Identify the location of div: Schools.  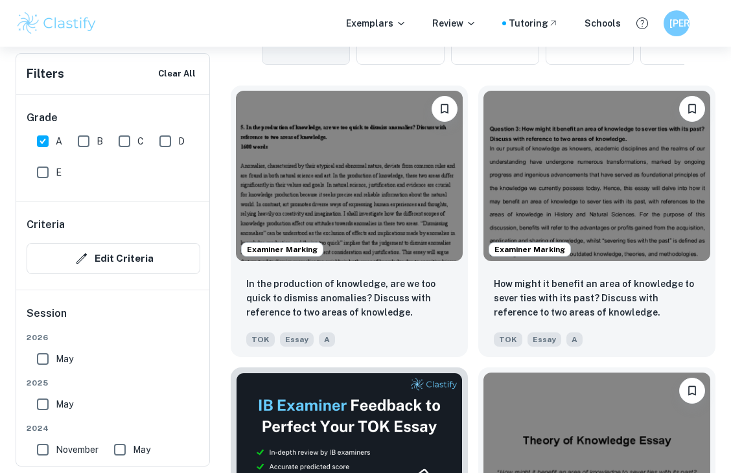
(603, 23).